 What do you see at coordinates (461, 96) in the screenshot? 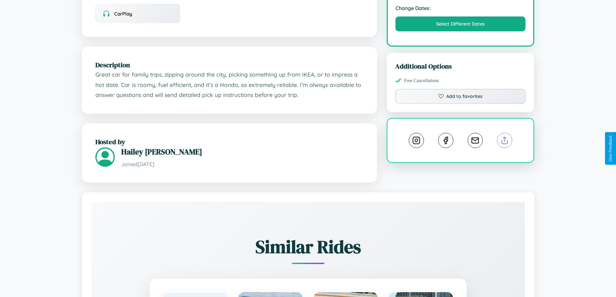
I see `button: Add to favorites` at bounding box center [461, 96].